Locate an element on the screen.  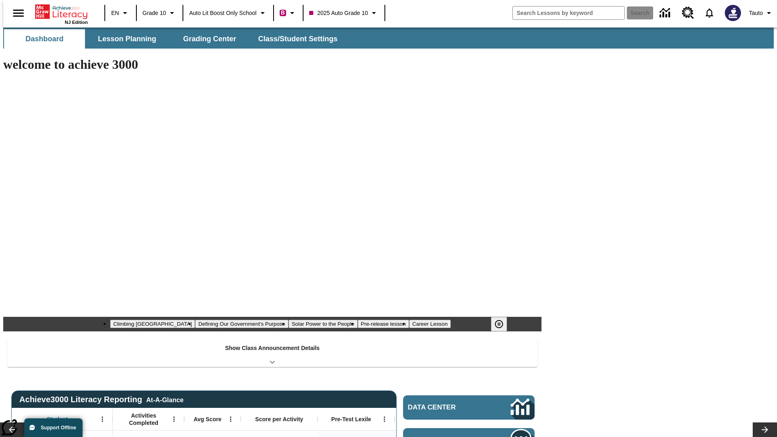
span: Auto Lit Boost only School is located at coordinates (223, 13).